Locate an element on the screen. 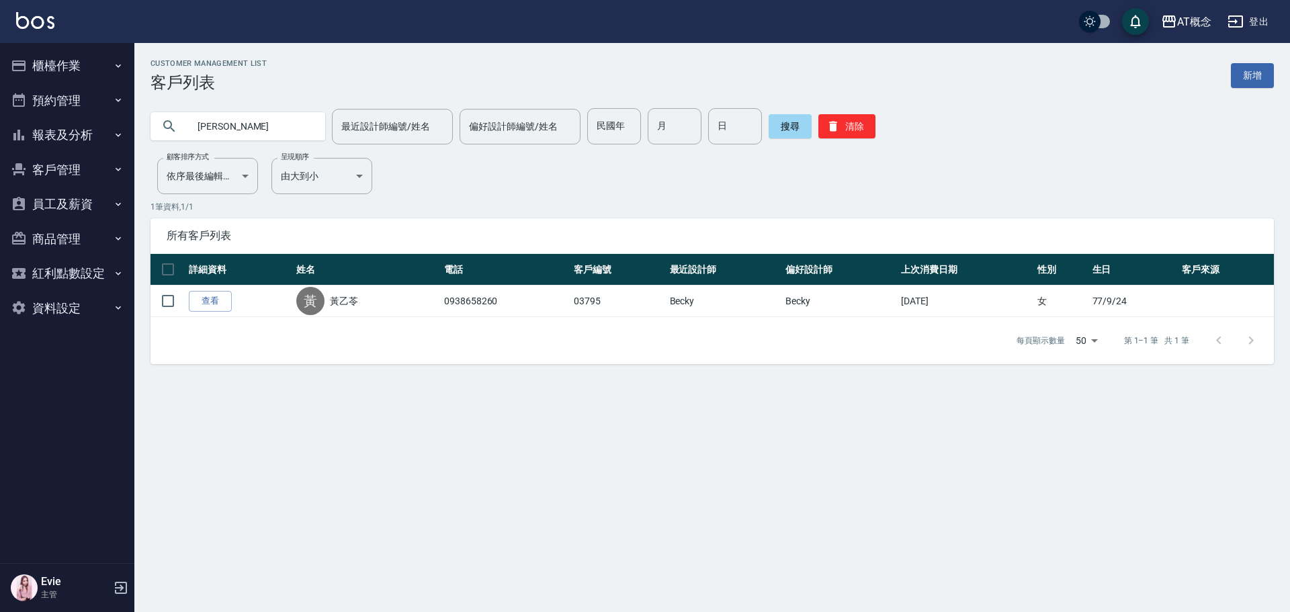 Image resolution: width=1290 pixels, height=612 pixels. button: 清除 is located at coordinates (847, 126).